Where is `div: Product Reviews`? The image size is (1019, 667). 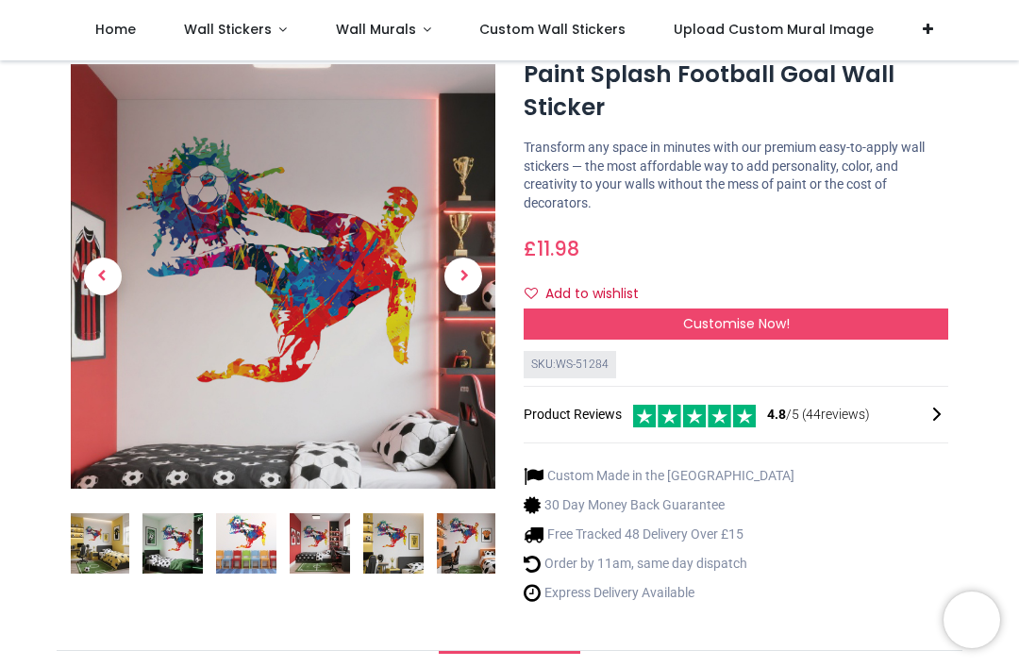 div: Product Reviews is located at coordinates (736, 414).